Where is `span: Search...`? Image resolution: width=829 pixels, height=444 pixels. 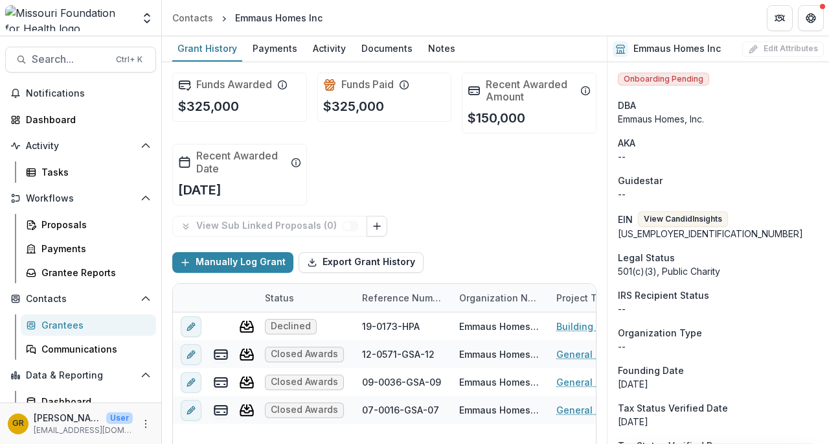
span: Search... is located at coordinates (70, 59).